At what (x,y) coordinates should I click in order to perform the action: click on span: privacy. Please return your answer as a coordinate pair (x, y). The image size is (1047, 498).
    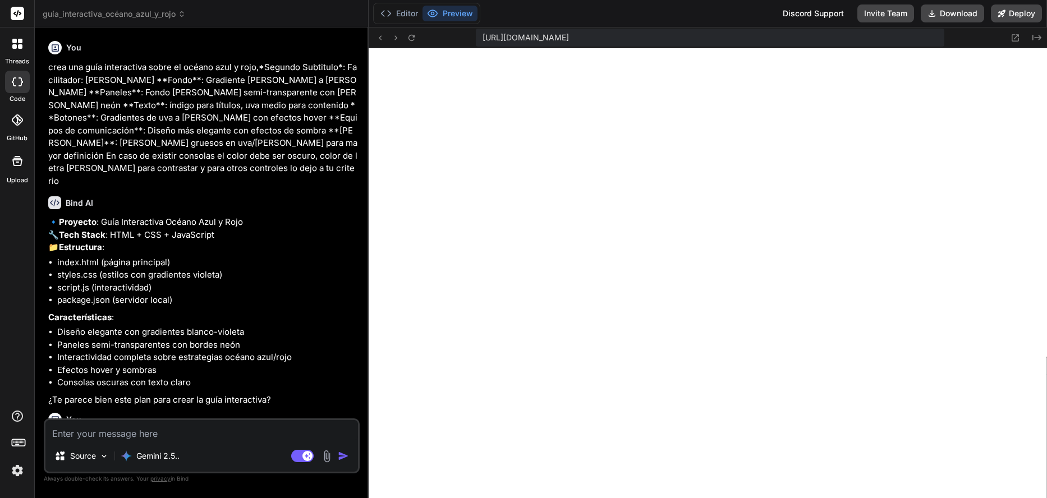
    Looking at the image, I should click on (161, 479).